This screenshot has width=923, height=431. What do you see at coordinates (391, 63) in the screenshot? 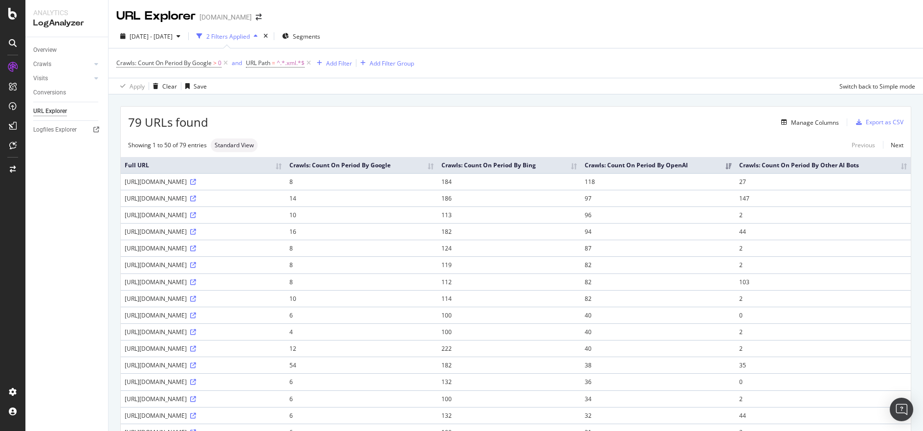
I see `div: Add Filter Group` at bounding box center [391, 63].